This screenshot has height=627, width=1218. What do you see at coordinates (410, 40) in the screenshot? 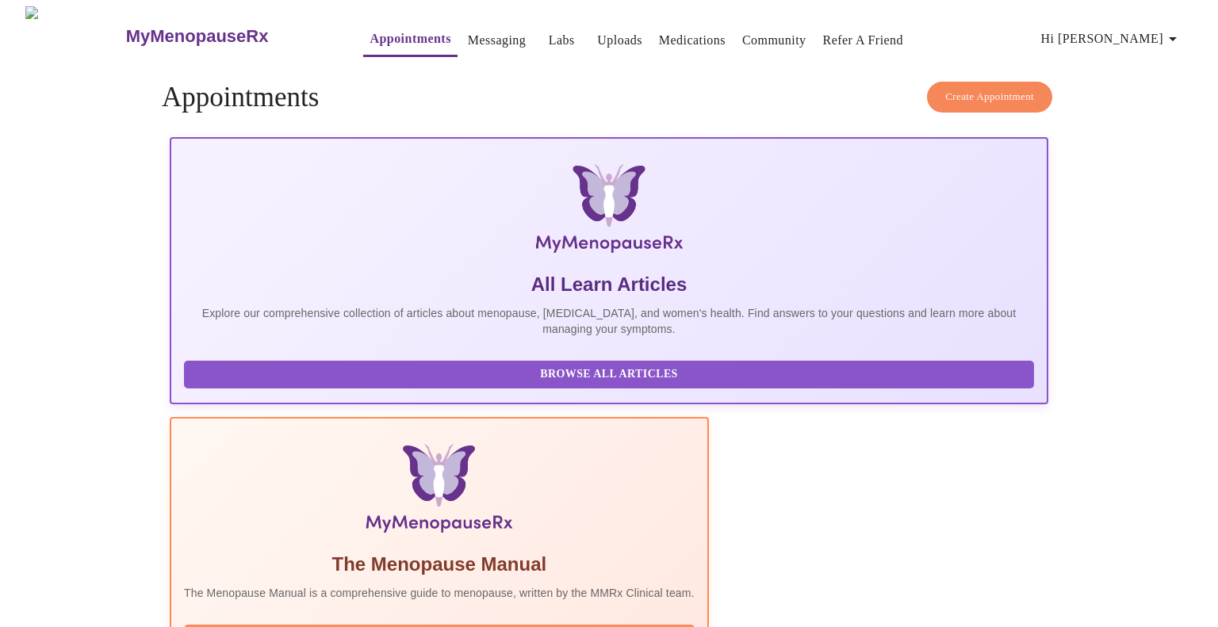
I see `button: Appointments` at bounding box center [410, 40].